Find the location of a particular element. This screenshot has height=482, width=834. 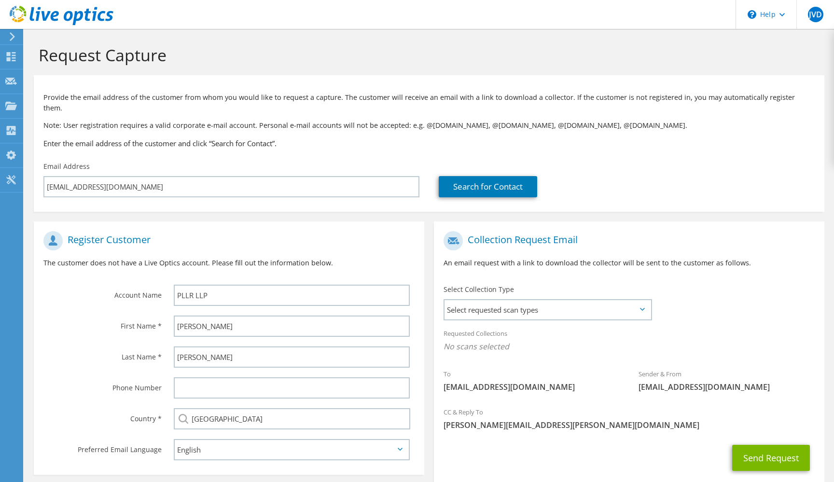

h1: Register Customer is located at coordinates (226, 241).